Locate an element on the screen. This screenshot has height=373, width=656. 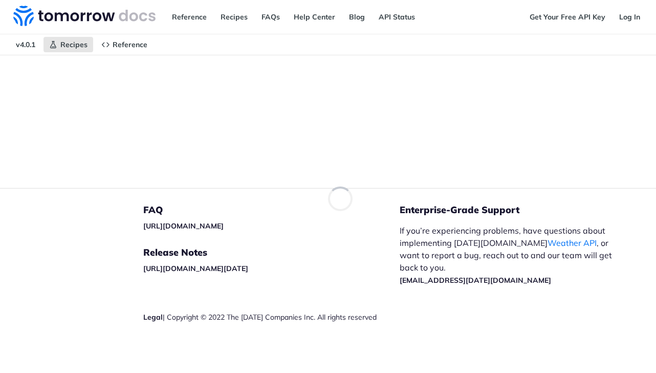
a: API Status is located at coordinates (397, 17).